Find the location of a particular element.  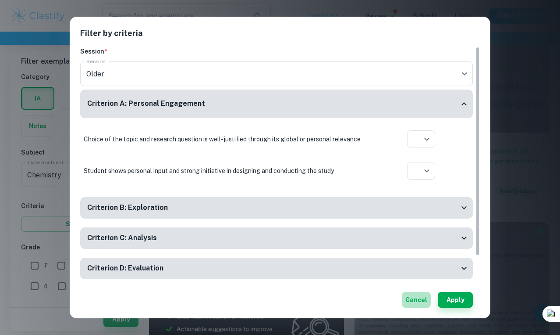

div: Criterion C: Analysis is located at coordinates (277, 238).